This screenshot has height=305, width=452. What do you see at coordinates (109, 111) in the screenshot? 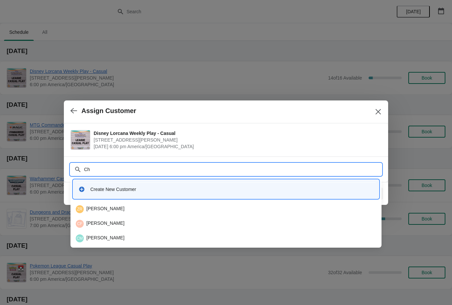
I see `h2: Assign Customer` at bounding box center [109, 111].